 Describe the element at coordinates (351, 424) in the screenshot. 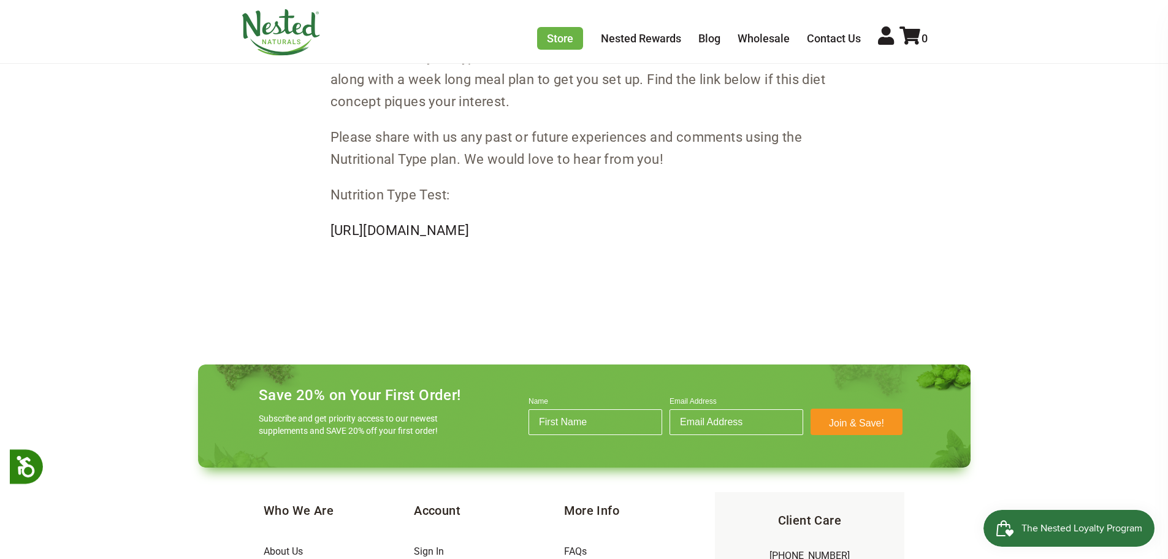

I see `p: Subscribe and get priority access to our newest supplements and SAVE 20% off your first order!` at that location.